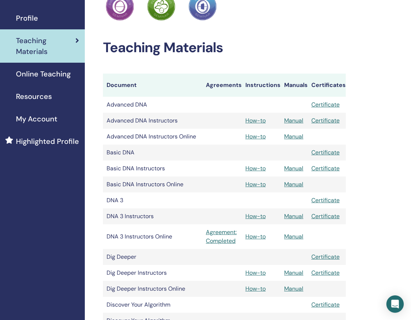 Image resolution: width=411 pixels, height=320 pixels. I want to click on td: DNA 3, so click(153, 201).